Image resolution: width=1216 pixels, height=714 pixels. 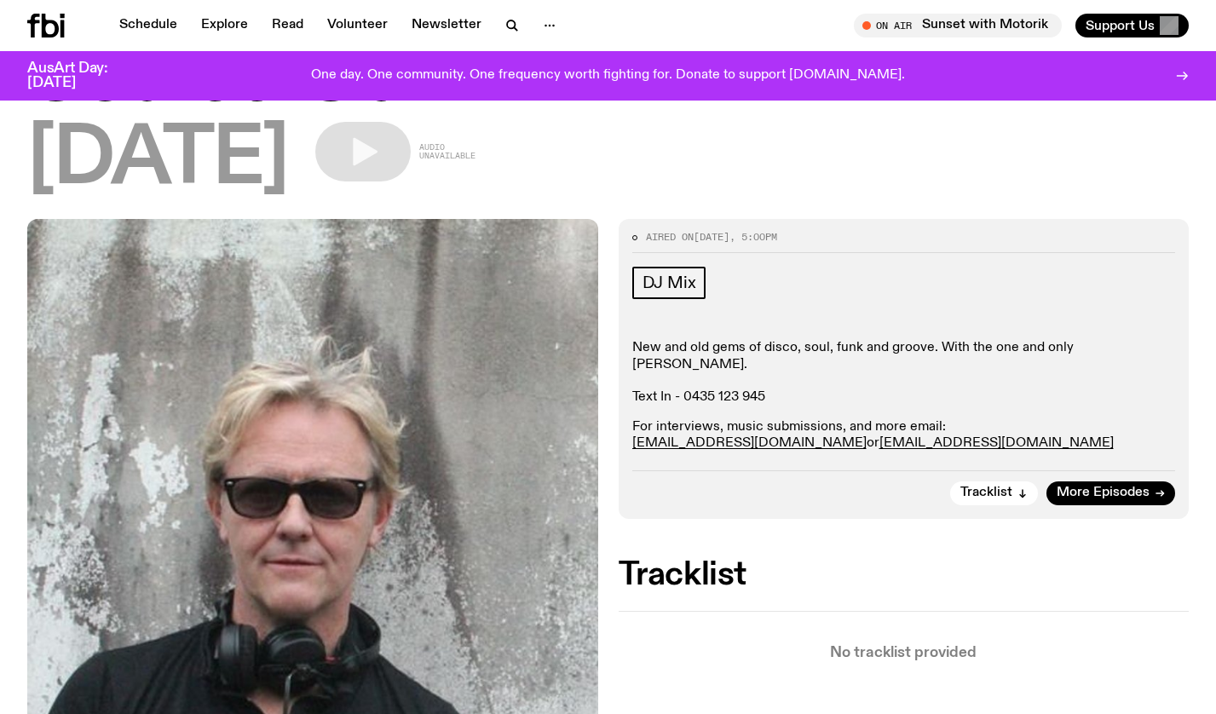 I want to click on span: Support Us, so click(x=1120, y=26).